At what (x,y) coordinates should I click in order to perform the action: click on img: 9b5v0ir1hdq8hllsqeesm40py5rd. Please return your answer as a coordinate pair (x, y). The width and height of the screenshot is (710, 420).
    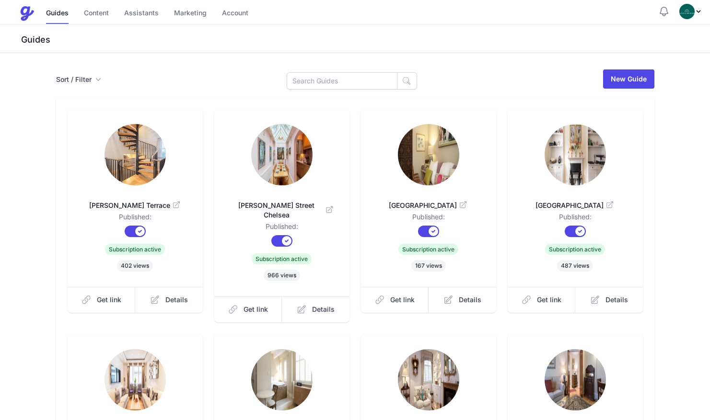
    Looking at the image, I should click on (429, 155).